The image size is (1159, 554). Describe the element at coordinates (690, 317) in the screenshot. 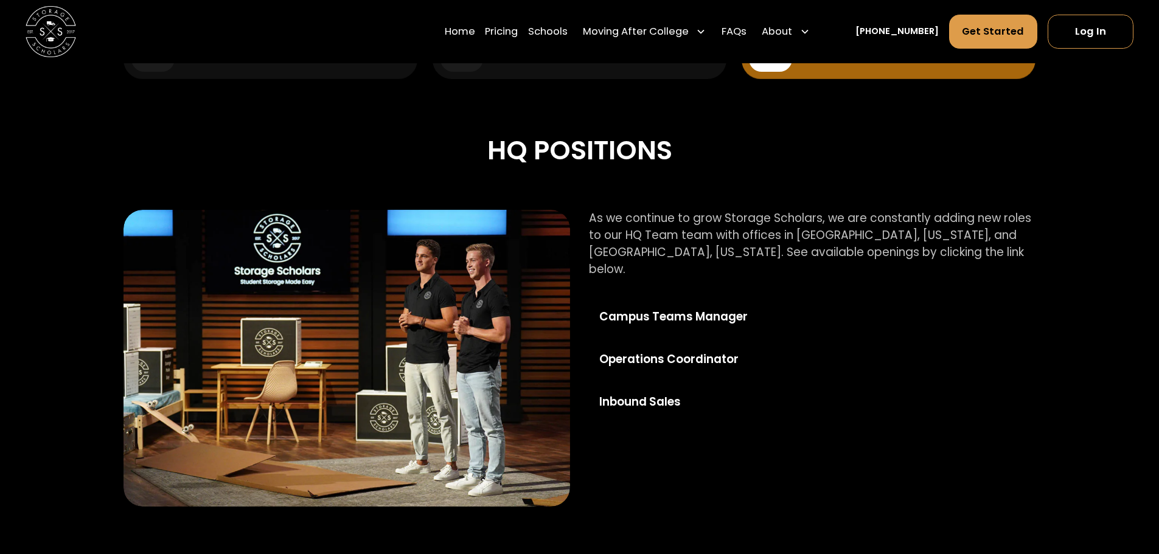

I see `a: Campus Teams Manager` at that location.